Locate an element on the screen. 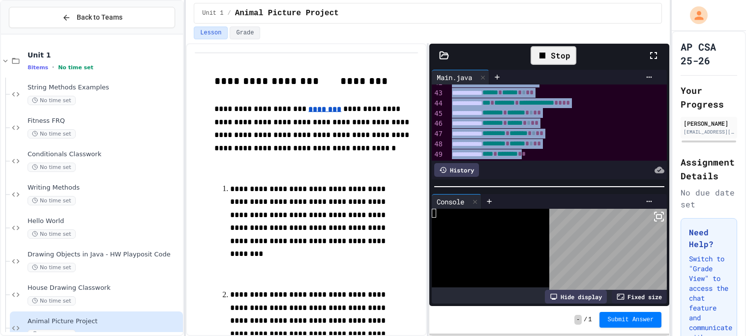 The image size is (746, 336). button: Lesson is located at coordinates (211, 33).